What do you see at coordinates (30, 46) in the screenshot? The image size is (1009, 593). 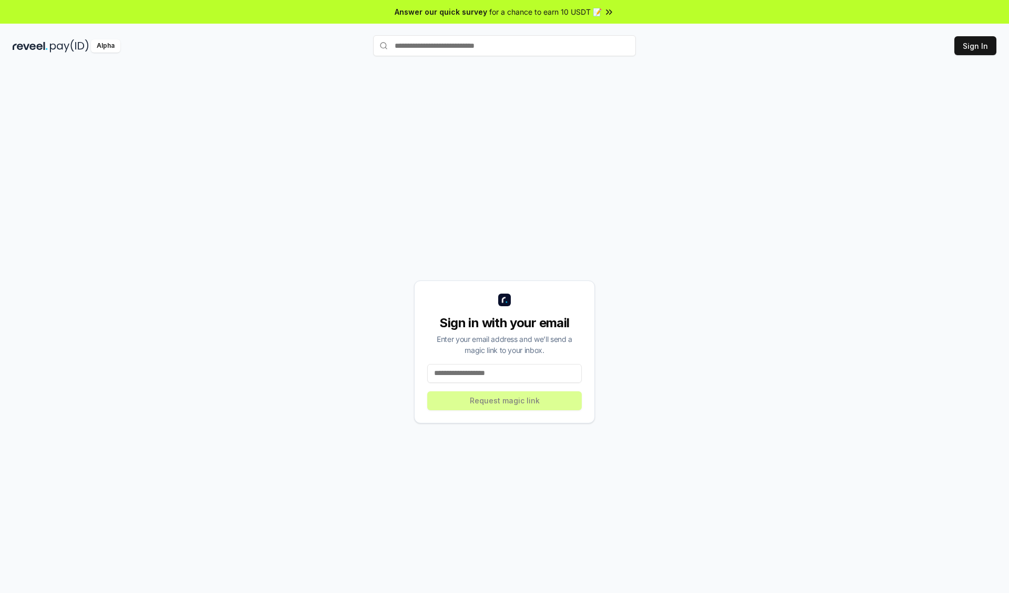 I see `img: reveel_dark` at bounding box center [30, 46].